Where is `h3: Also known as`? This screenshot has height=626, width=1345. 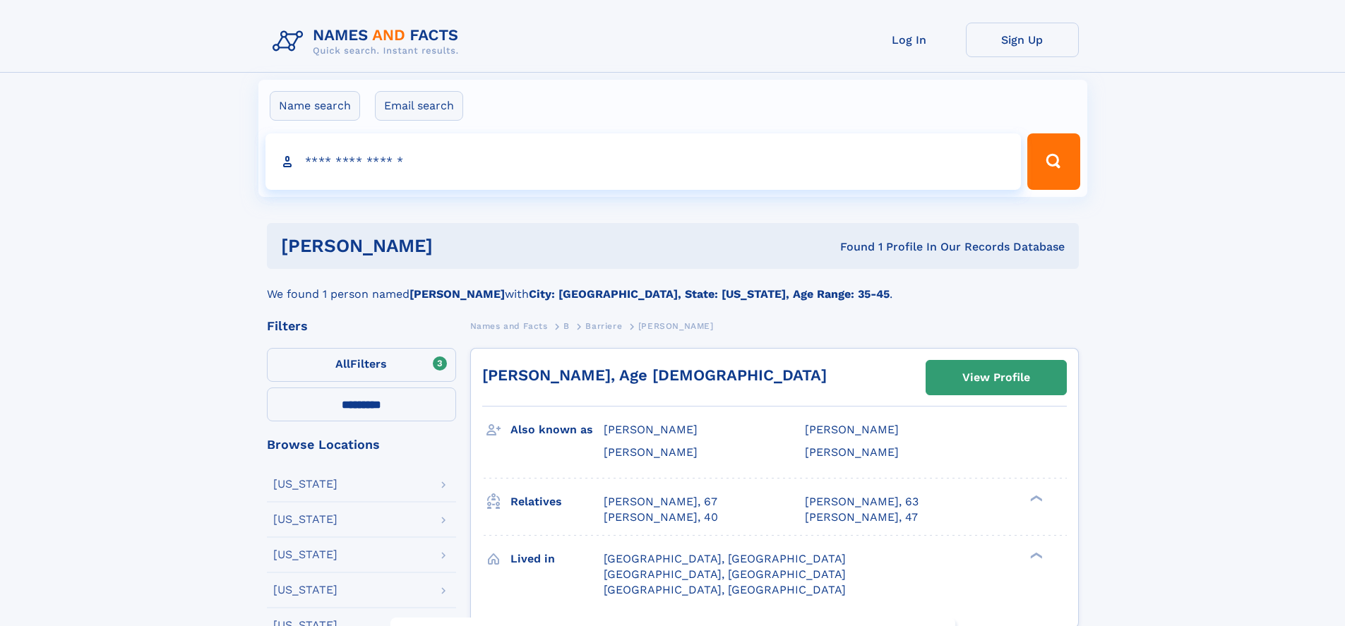 h3: Also known as is located at coordinates (557, 430).